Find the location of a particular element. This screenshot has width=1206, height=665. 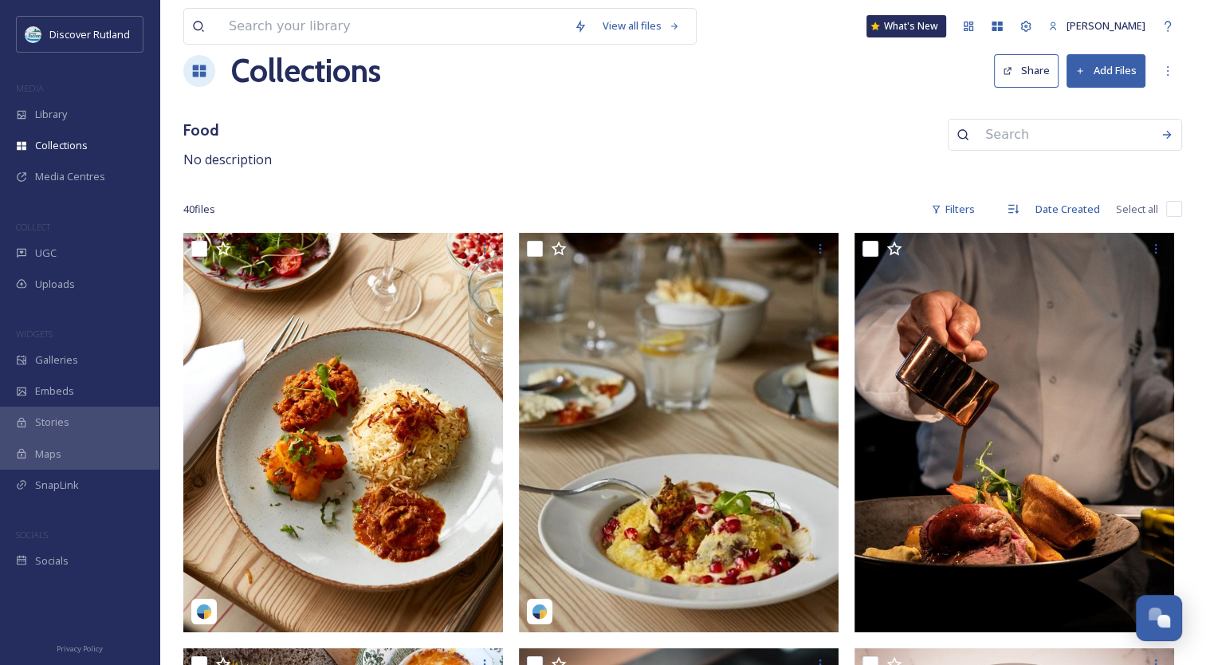

span: Embeds is located at coordinates (54, 390).